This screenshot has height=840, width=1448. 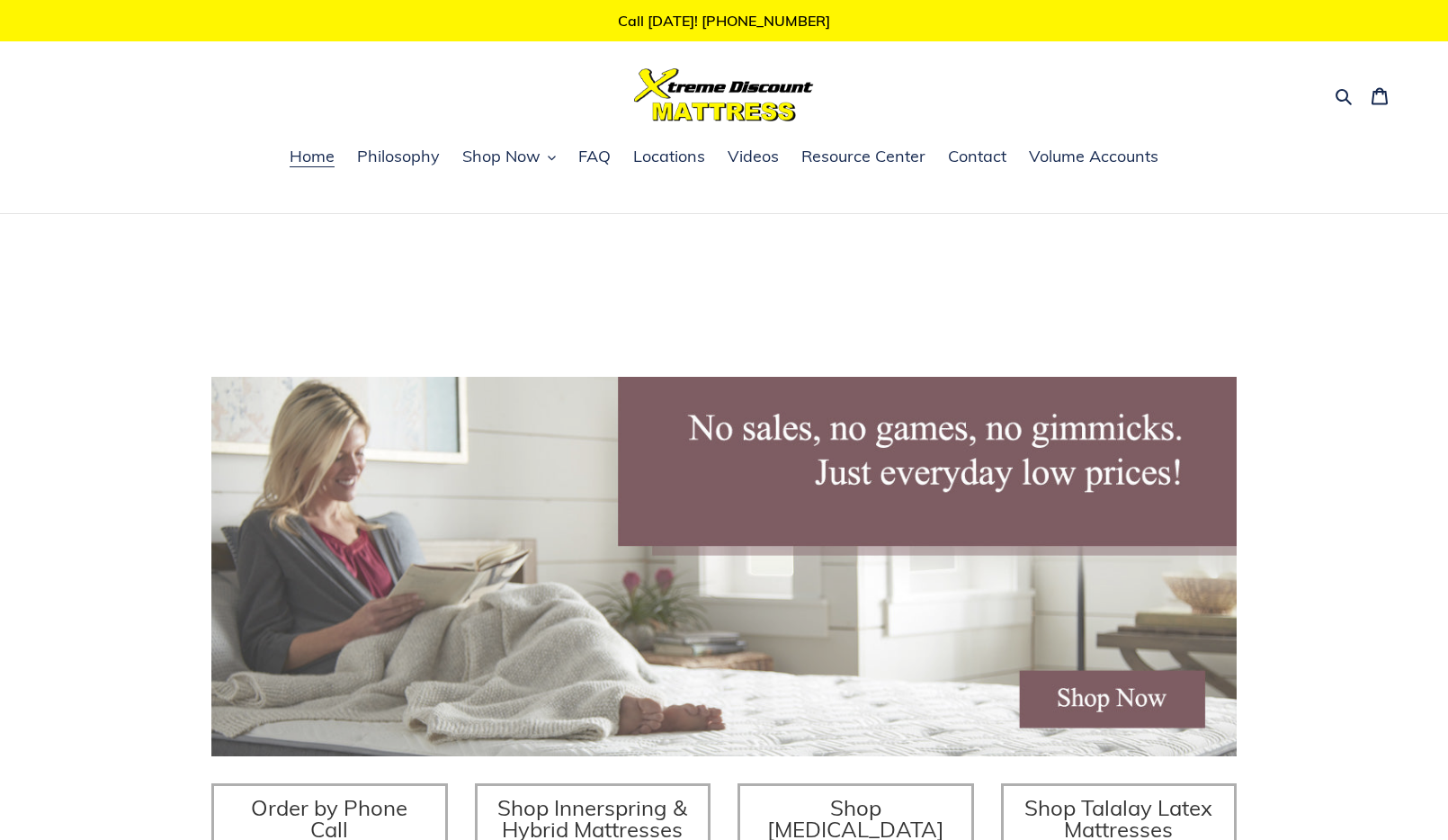 I want to click on a: Resource Center, so click(x=863, y=157).